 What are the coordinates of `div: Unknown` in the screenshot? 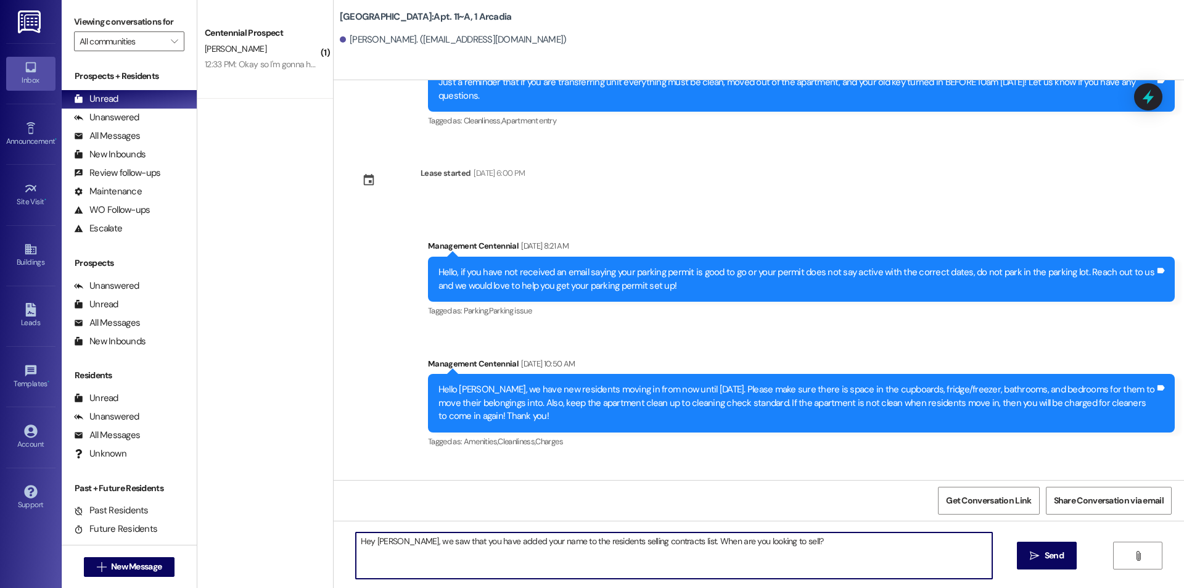 It's located at (100, 453).